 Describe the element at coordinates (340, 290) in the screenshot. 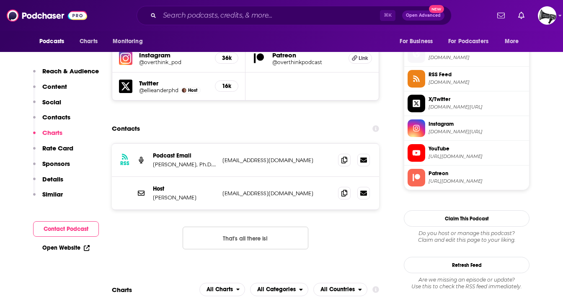

I see `h2: Countries` at that location.